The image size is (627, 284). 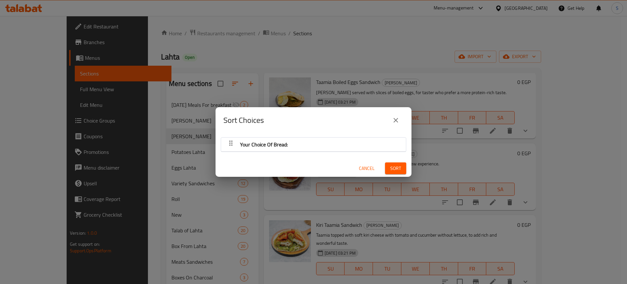 What do you see at coordinates (396, 168) in the screenshot?
I see `button: Sort` at bounding box center [396, 168].